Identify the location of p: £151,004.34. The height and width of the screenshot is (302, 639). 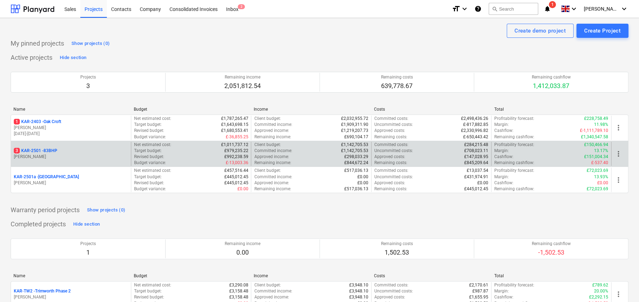
(596, 157).